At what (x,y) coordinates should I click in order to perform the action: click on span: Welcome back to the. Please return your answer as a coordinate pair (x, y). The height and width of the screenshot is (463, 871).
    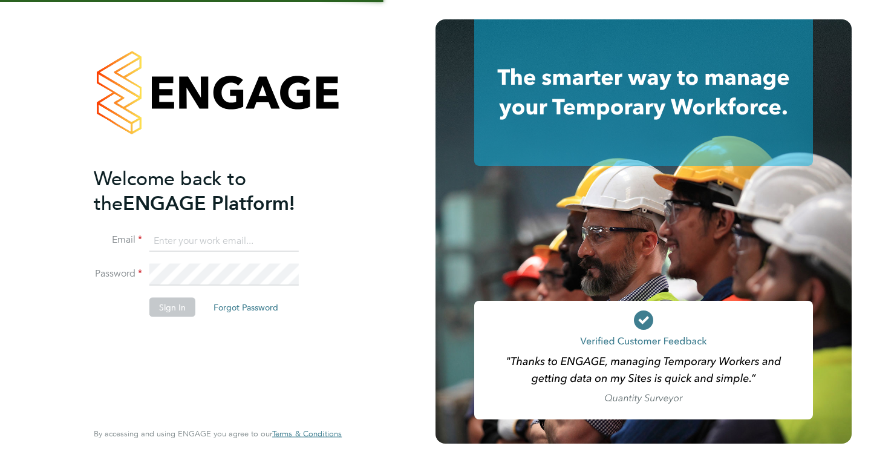
    Looking at the image, I should click on (170, 191).